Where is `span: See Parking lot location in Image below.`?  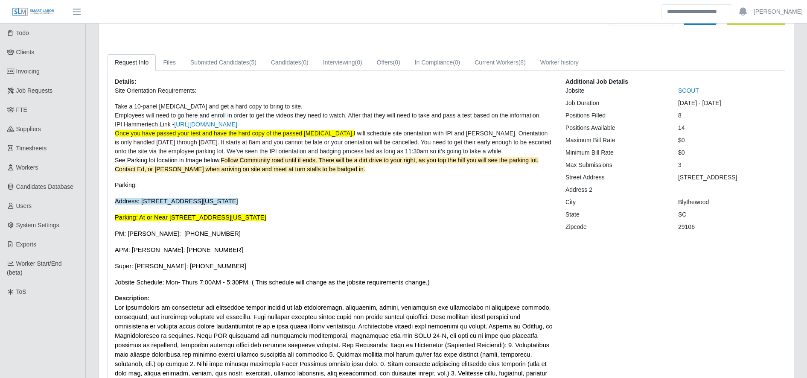 span: See Parking lot location in Image below. is located at coordinates (327, 164).